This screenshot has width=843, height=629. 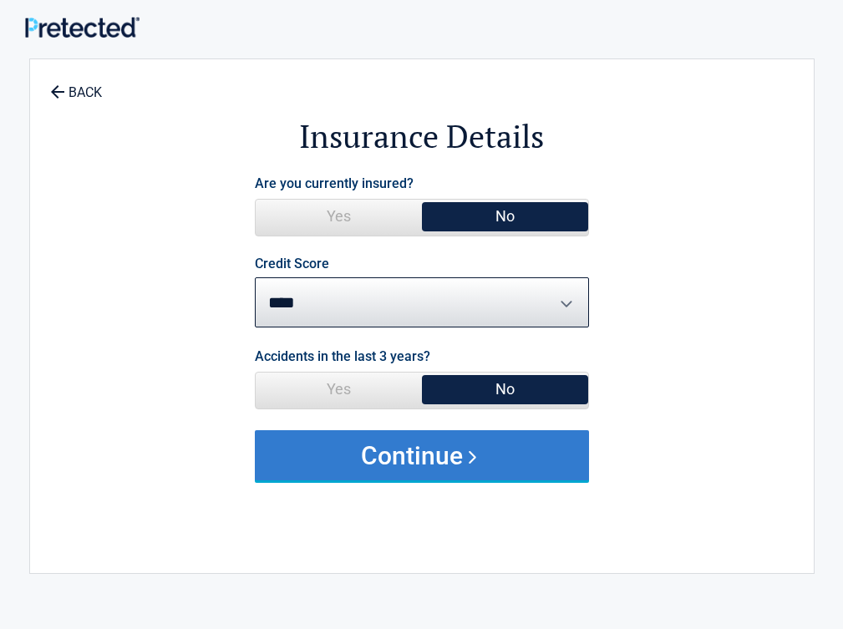 I want to click on button: Continue, so click(x=422, y=455).